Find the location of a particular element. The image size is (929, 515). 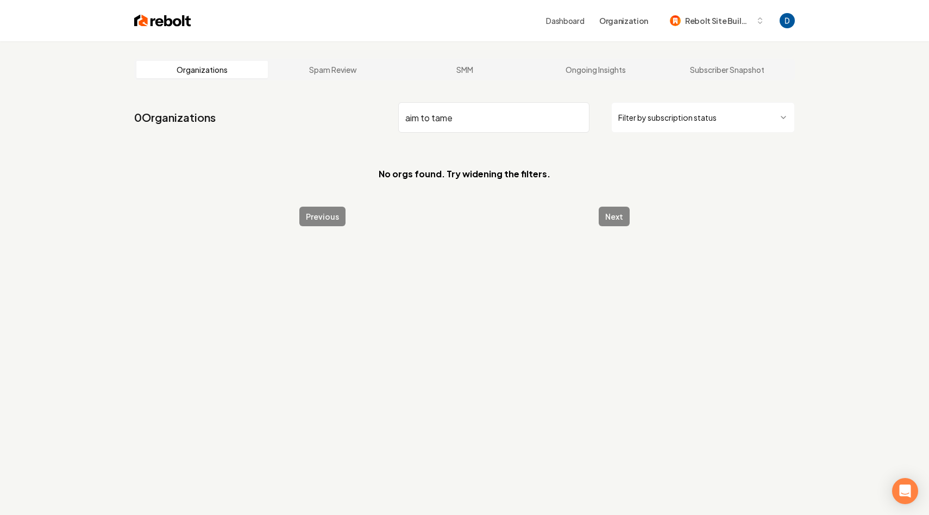

a: SMM is located at coordinates (465, 70).